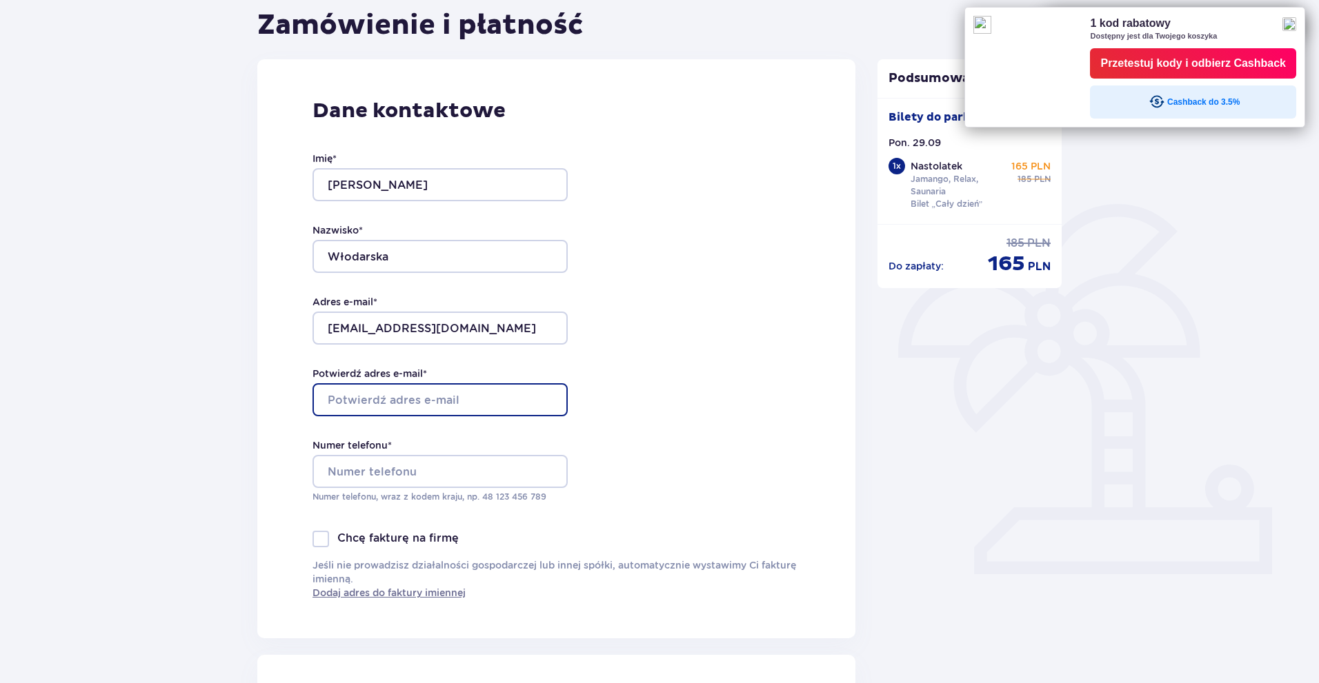 This screenshot has width=1319, height=683. What do you see at coordinates (958, 186) in the screenshot?
I see `p: Jamango, Relax, Saunaria` at bounding box center [958, 186].